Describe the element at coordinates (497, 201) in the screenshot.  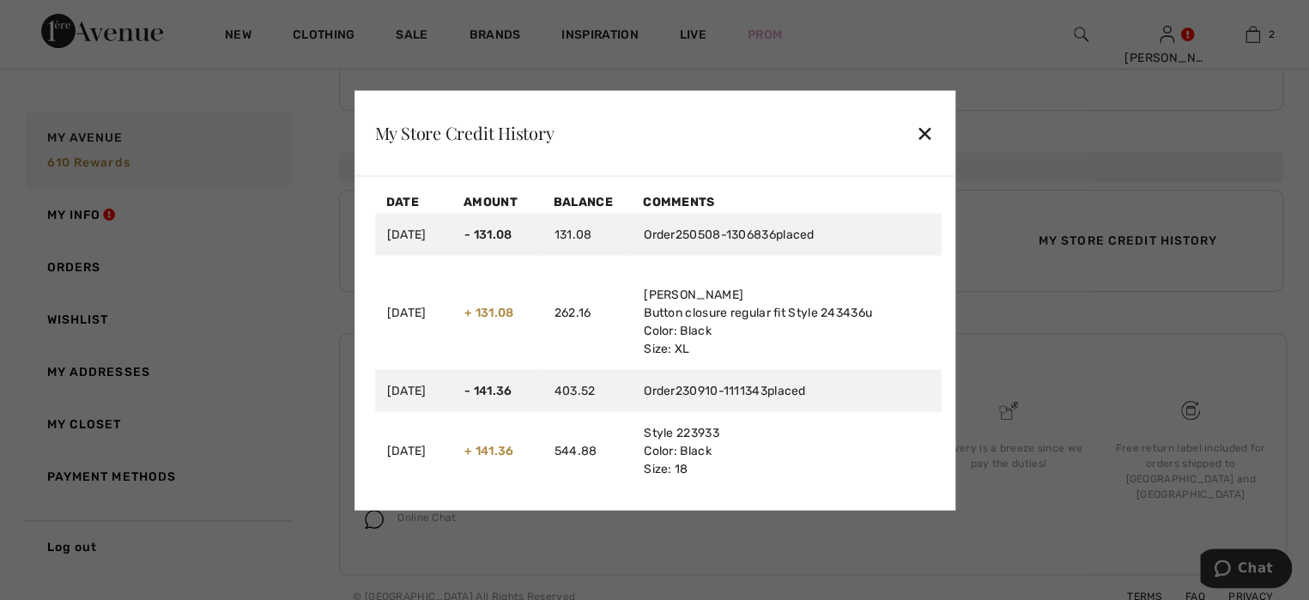
I see `th: Amount` at that location.